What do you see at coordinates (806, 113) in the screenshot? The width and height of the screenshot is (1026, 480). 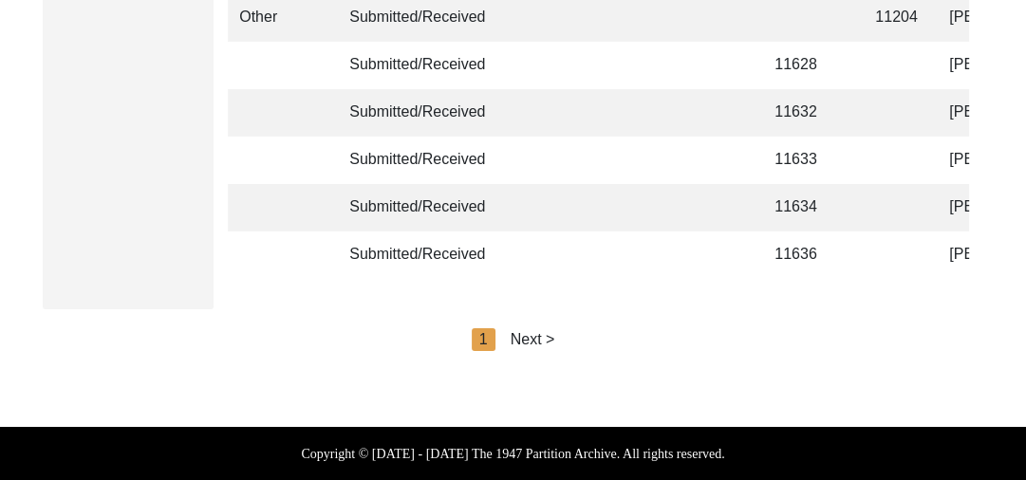 I see `td: 11632` at bounding box center [806, 113].